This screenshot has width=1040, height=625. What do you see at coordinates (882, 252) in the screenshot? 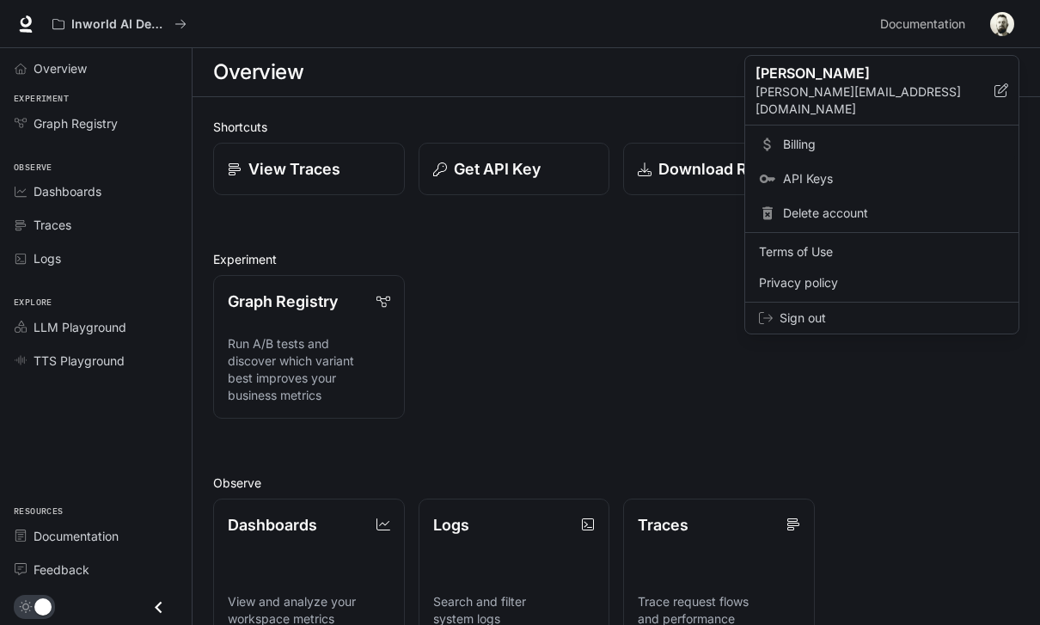
I see `a: Terms of Use` at bounding box center [882, 252].